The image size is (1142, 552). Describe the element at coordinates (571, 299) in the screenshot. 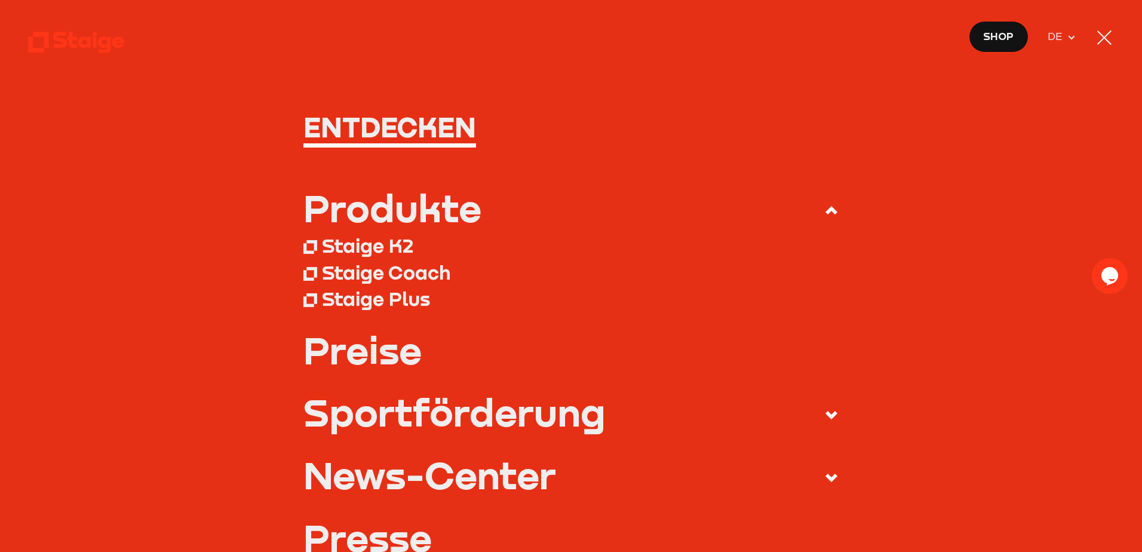

I see `a: Staige Plus` at that location.